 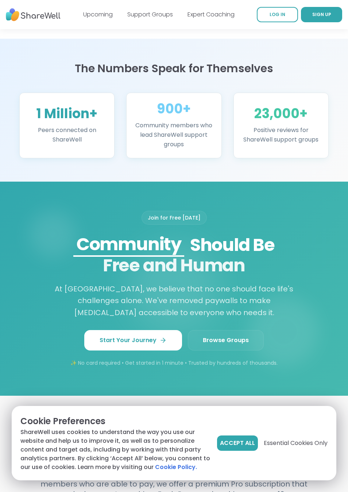 What do you see at coordinates (277, 15) in the screenshot?
I see `a: LOG IN` at bounding box center [277, 15].